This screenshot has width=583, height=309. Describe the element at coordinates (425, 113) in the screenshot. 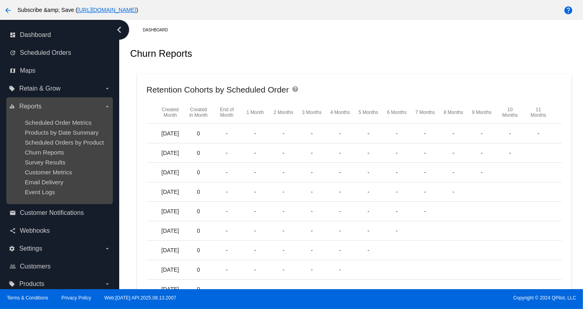

I see `mat-header-cell: 7 Months` at that location.